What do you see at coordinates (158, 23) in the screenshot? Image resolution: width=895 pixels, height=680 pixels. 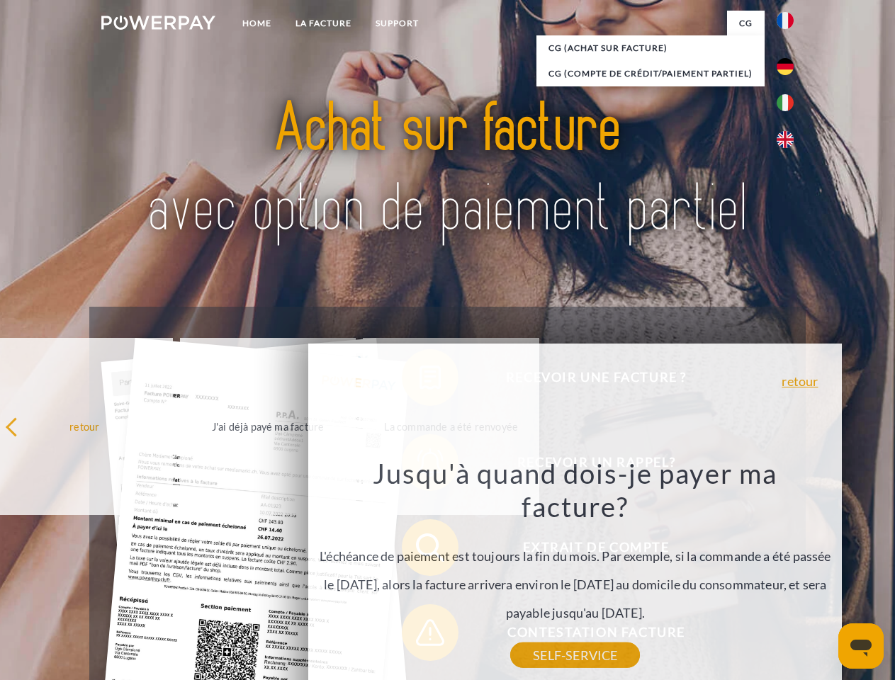 I see `img: logo-powerpay-white.svg` at bounding box center [158, 23].